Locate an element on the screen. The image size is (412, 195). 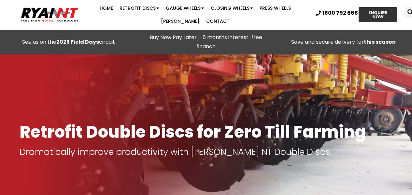
div: See us on the circuit is located at coordinates (69, 42).